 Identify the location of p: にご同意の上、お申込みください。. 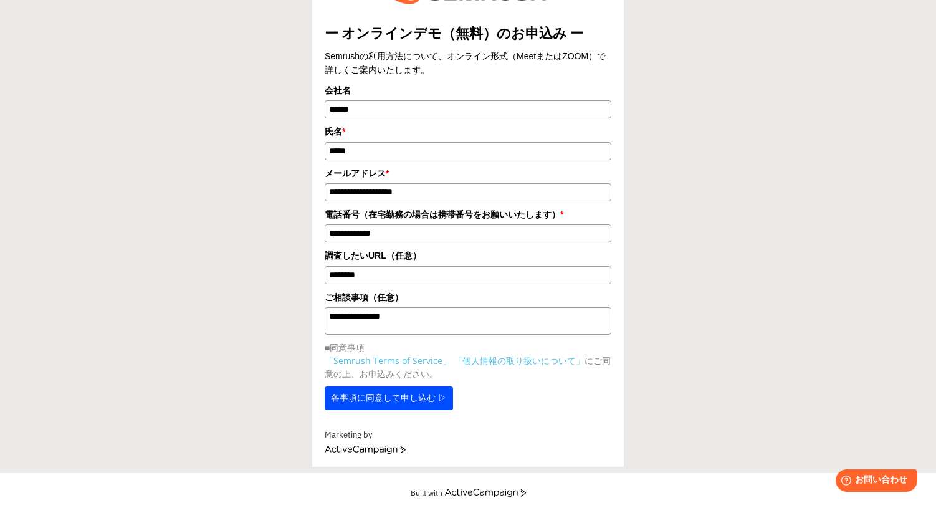
(468, 367).